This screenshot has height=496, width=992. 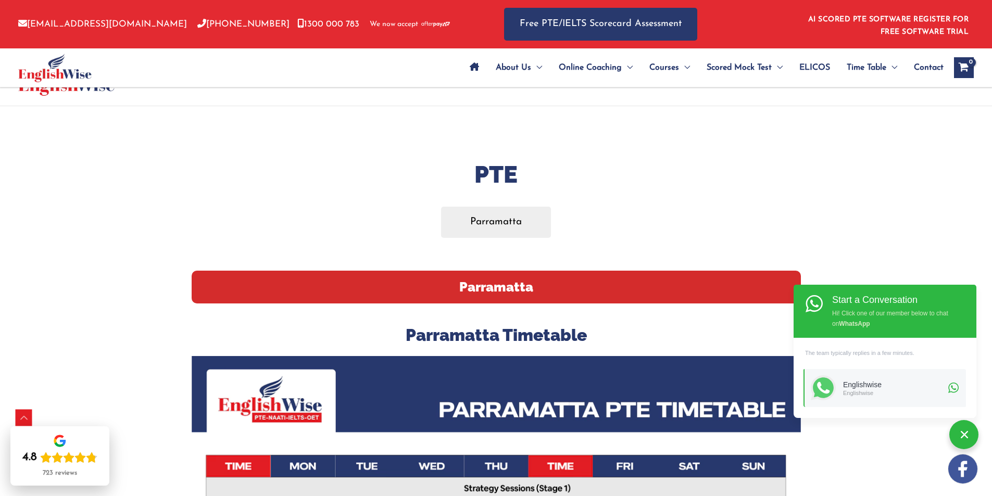 What do you see at coordinates (893, 318) in the screenshot?
I see `div: Hi! Click one of our member below to chat on` at bounding box center [893, 318].